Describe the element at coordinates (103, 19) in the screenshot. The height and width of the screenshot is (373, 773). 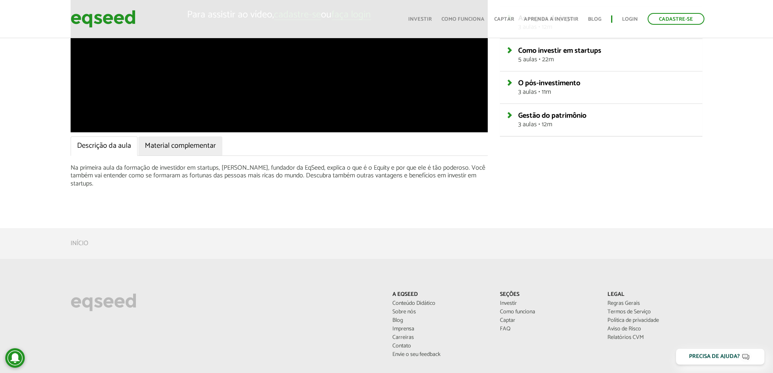
I see `img: EqSeed` at that location.